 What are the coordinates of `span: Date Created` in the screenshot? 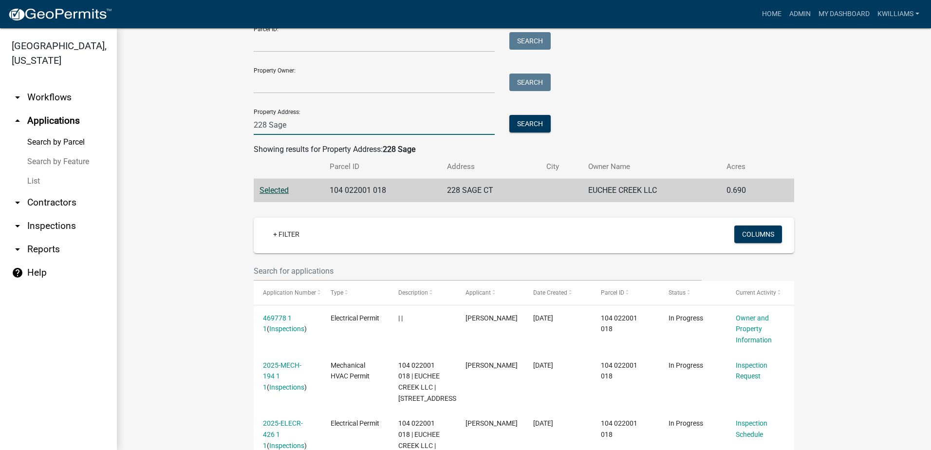 It's located at (550, 293).